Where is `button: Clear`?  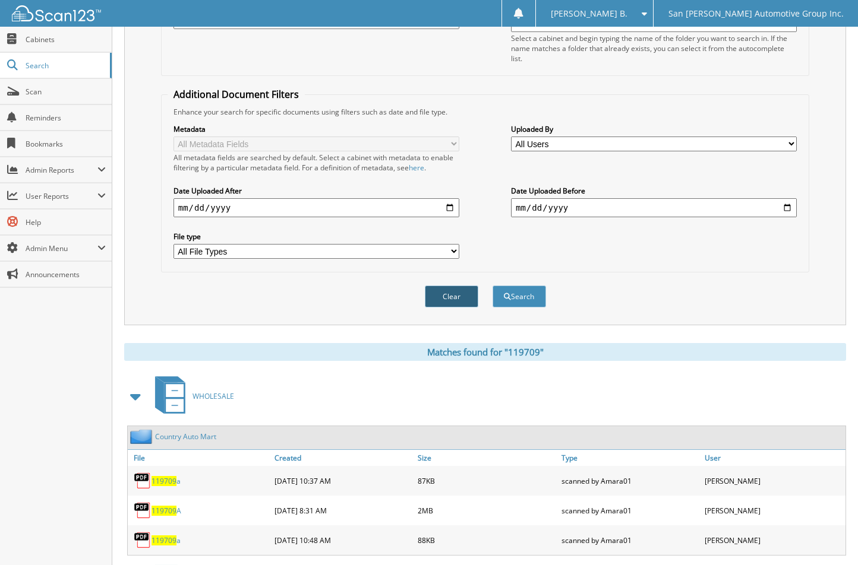 button: Clear is located at coordinates (451, 296).